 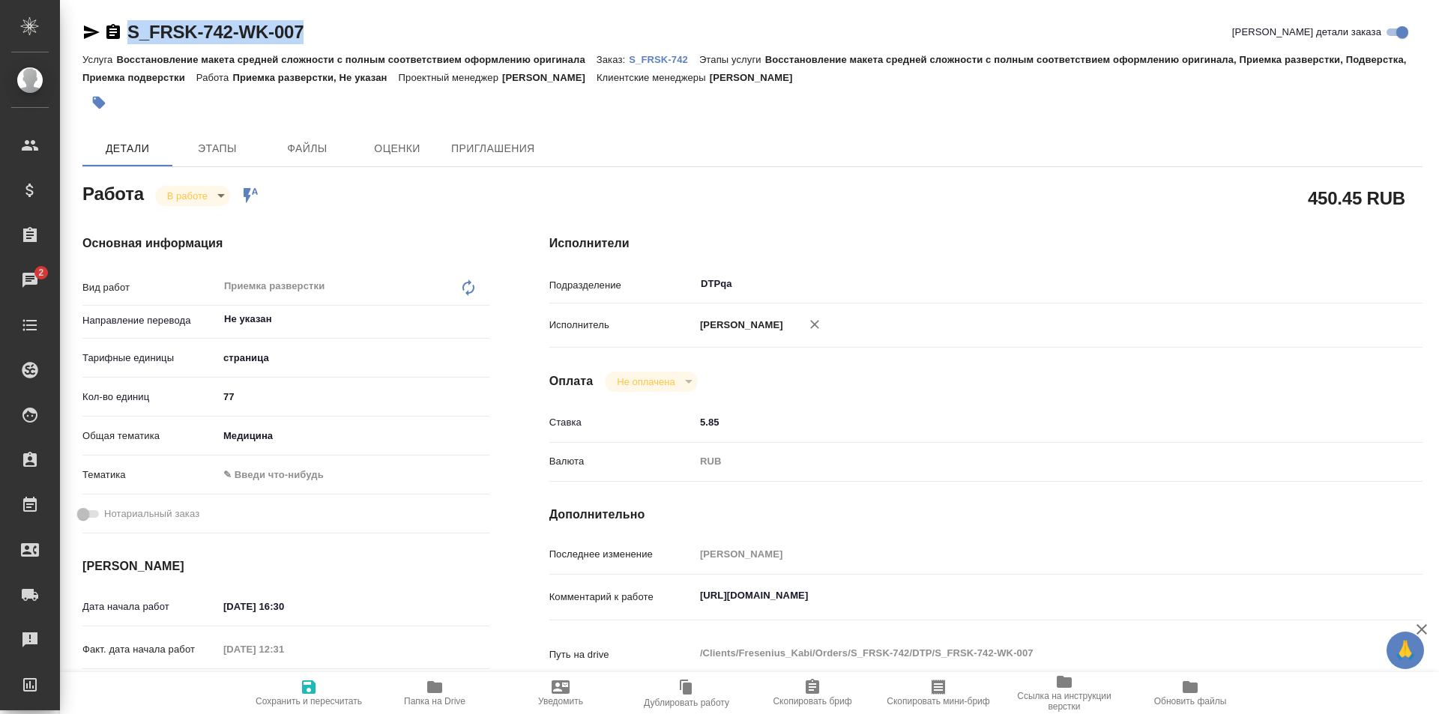 I want to click on span: Обновить файлы, so click(x=1190, y=701).